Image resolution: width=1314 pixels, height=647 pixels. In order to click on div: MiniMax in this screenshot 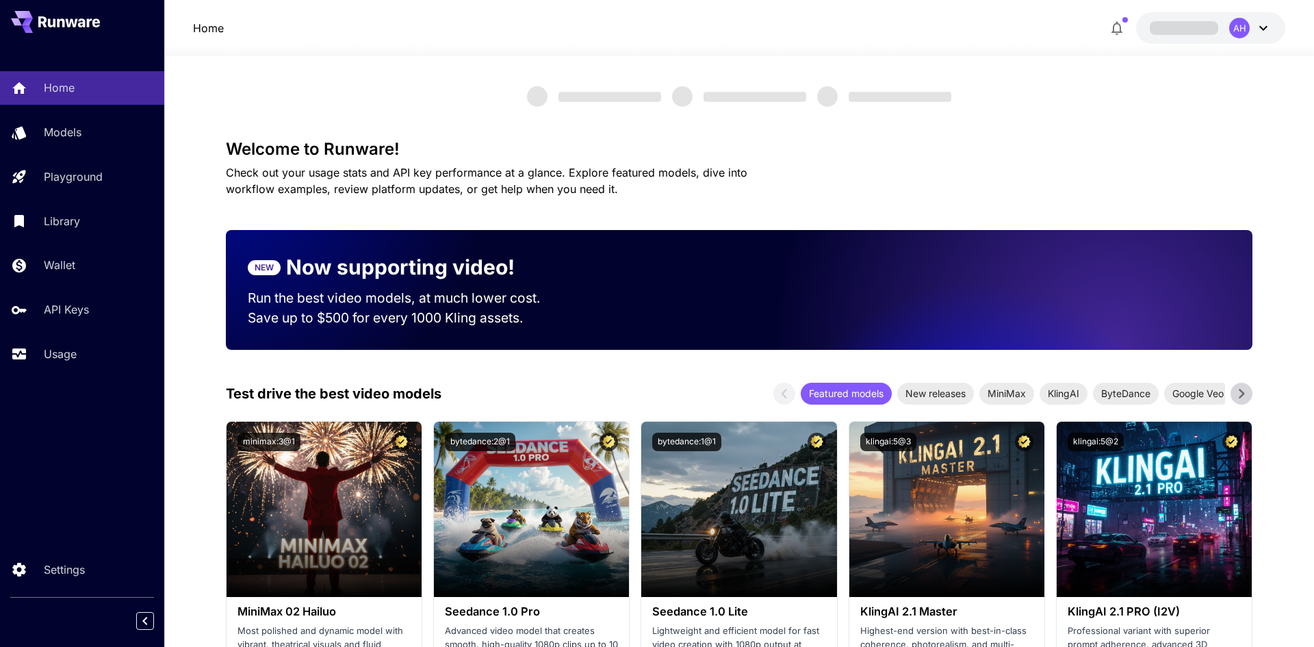, I will do `click(1007, 393)`.